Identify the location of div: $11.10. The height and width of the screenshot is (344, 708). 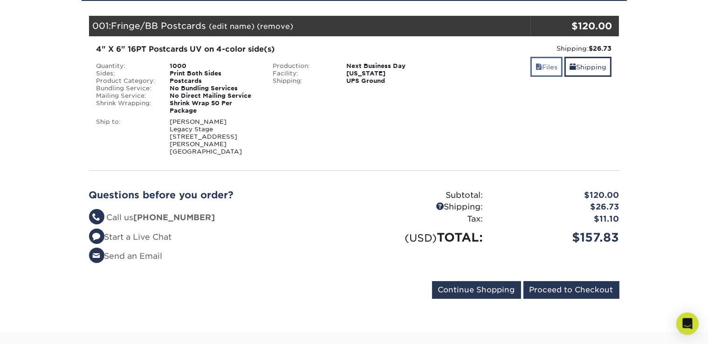
(558, 219).